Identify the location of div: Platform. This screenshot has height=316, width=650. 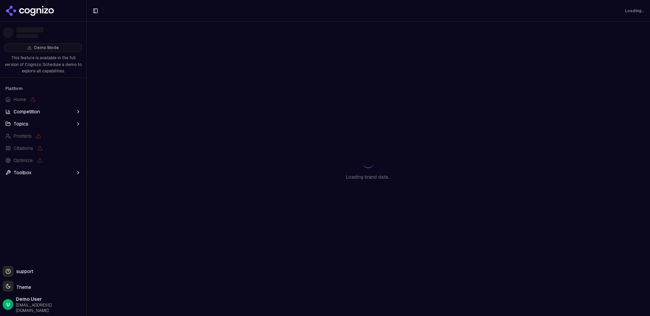
(43, 89).